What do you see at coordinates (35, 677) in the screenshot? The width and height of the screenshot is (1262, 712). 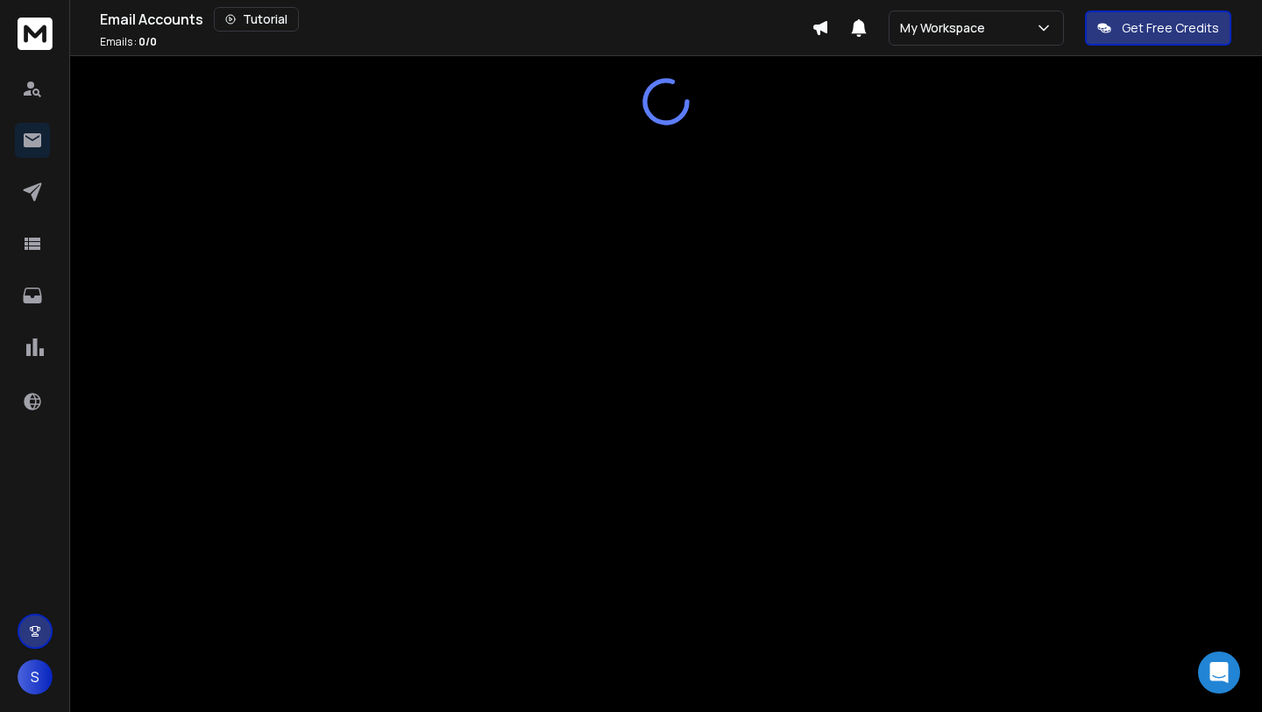 I see `span: S` at bounding box center [35, 677].